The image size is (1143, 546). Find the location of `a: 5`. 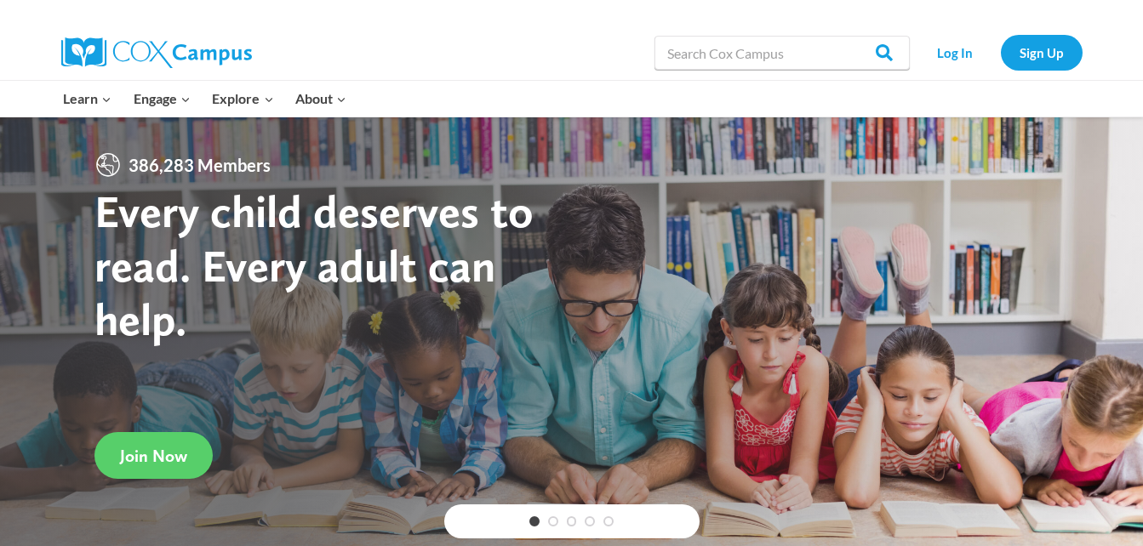

a: 5 is located at coordinates (608, 522).